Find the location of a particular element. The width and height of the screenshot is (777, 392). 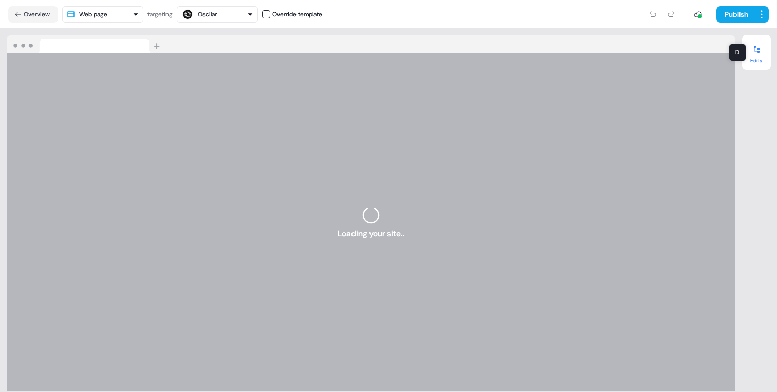

div: D is located at coordinates (737, 52).